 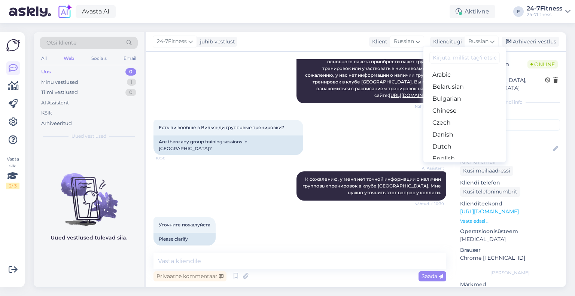 I want to click on span: Saada, so click(x=433, y=276).